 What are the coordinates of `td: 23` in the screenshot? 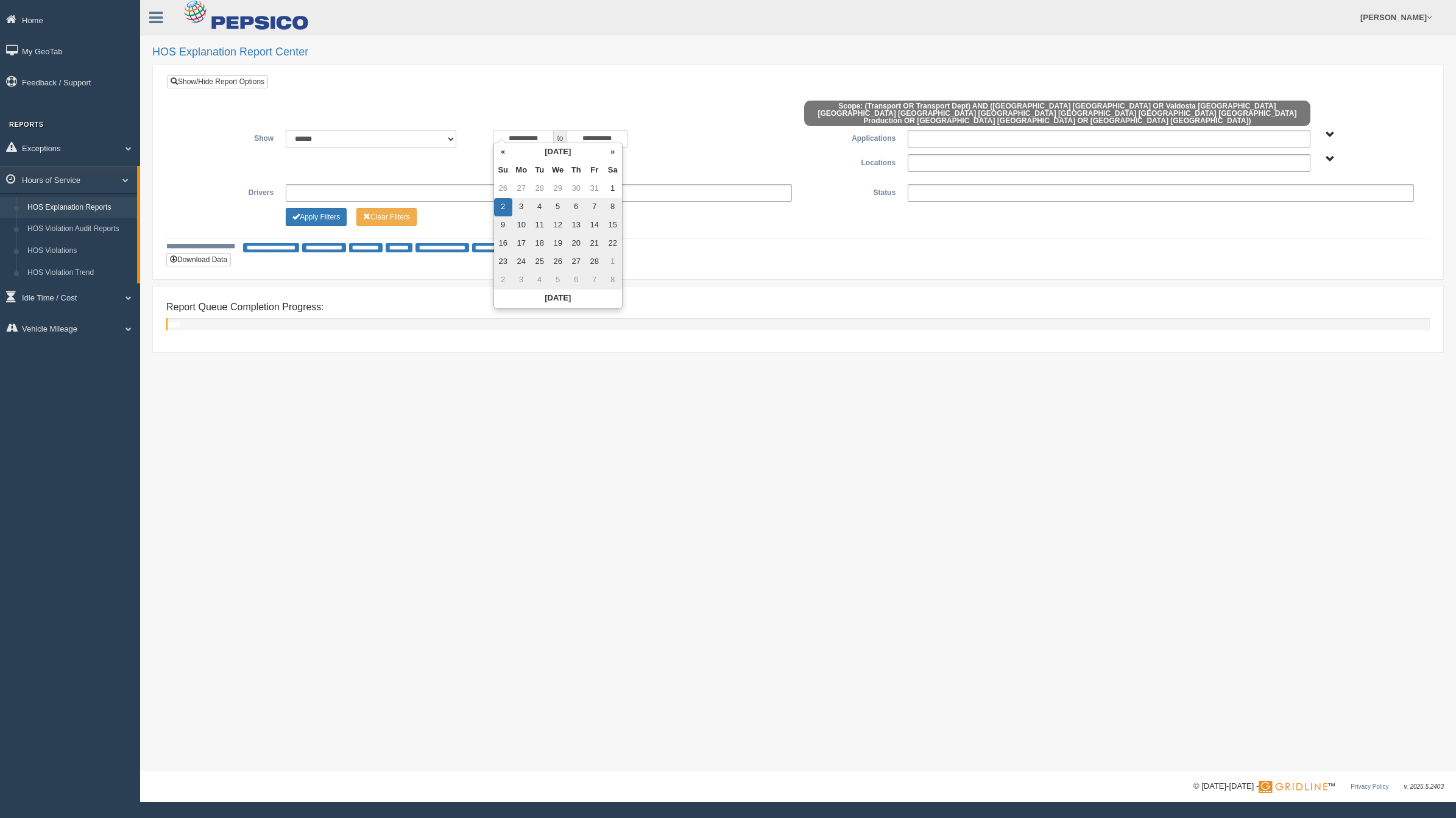 It's located at (503, 262).